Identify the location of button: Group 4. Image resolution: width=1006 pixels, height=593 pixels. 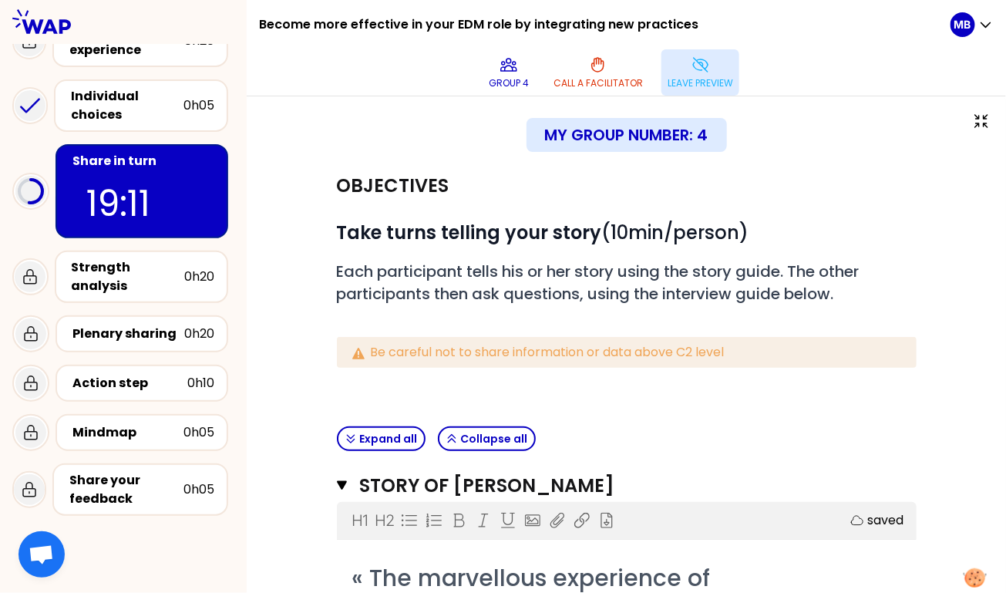
(509, 72).